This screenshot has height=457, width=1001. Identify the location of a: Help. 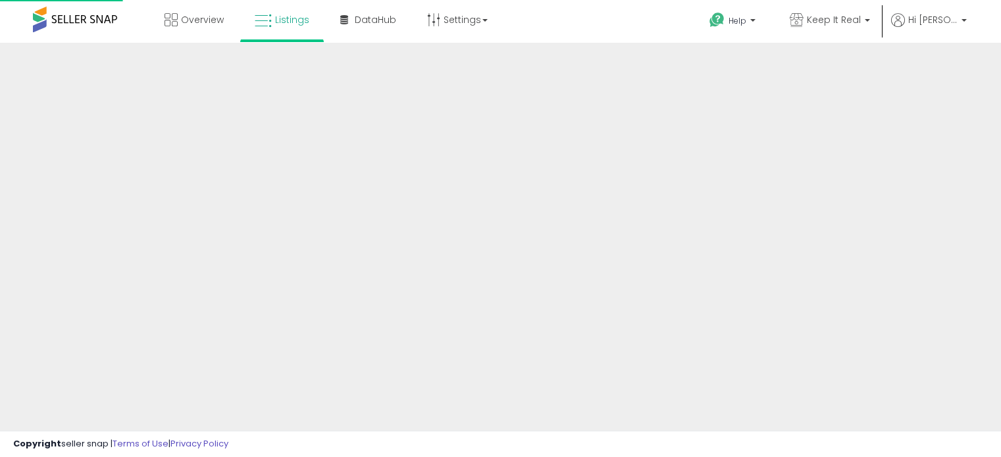
(734, 22).